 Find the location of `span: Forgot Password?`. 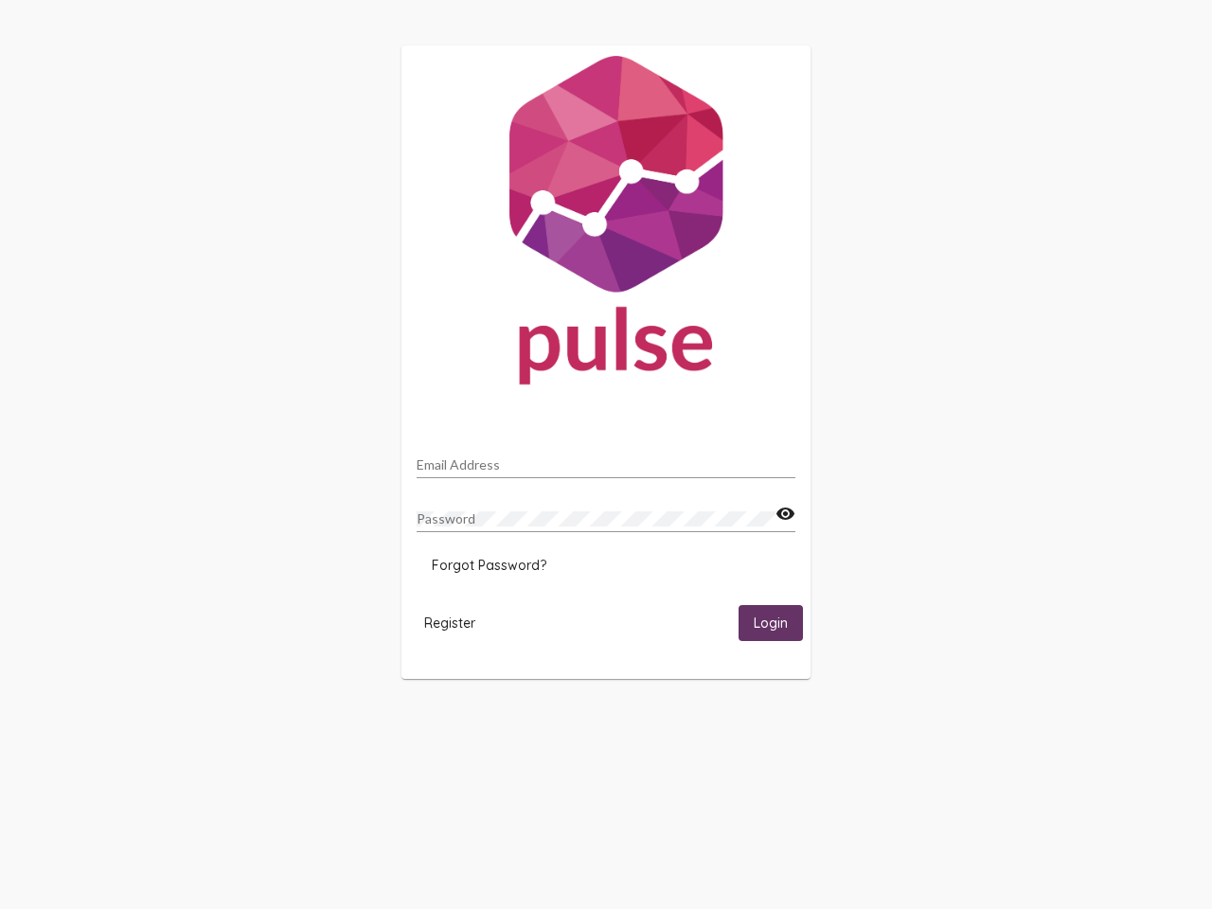

span: Forgot Password? is located at coordinates (489, 565).